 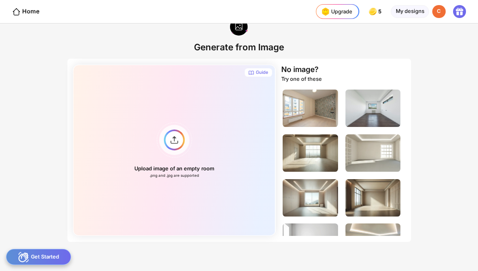 What do you see at coordinates (239, 47) in the screenshot?
I see `div: Generate from Image` at bounding box center [239, 47].